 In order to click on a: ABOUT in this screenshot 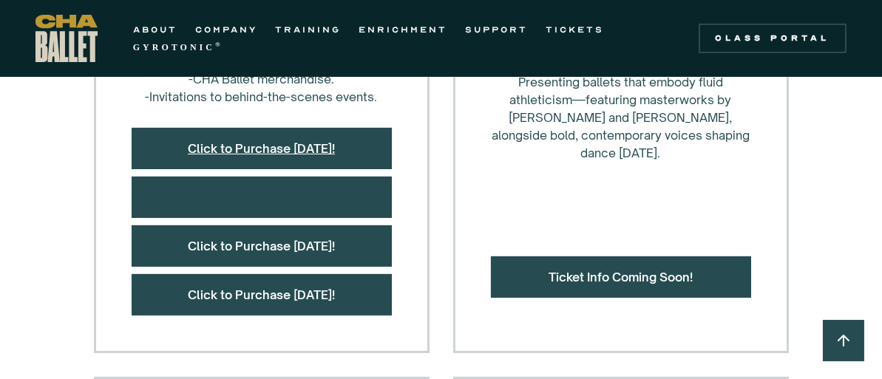, I will do `click(155, 30)`.